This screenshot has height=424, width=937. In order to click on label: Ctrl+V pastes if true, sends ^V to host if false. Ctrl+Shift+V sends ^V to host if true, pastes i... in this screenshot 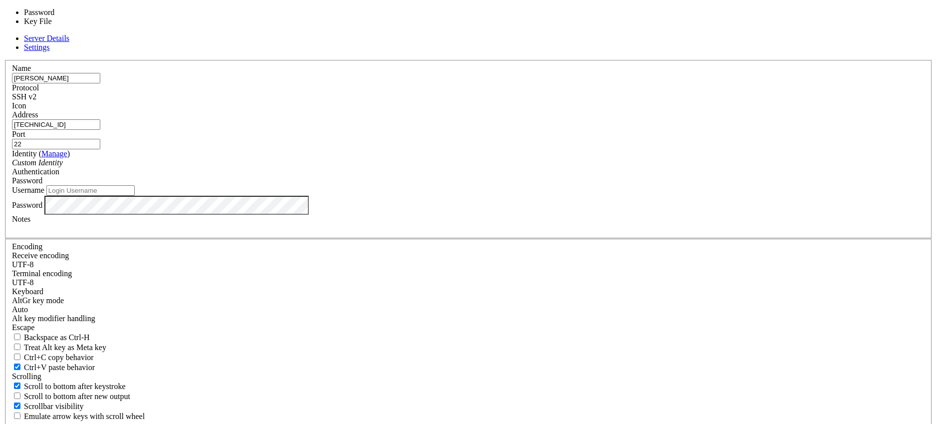, I will do `click(53, 367)`.